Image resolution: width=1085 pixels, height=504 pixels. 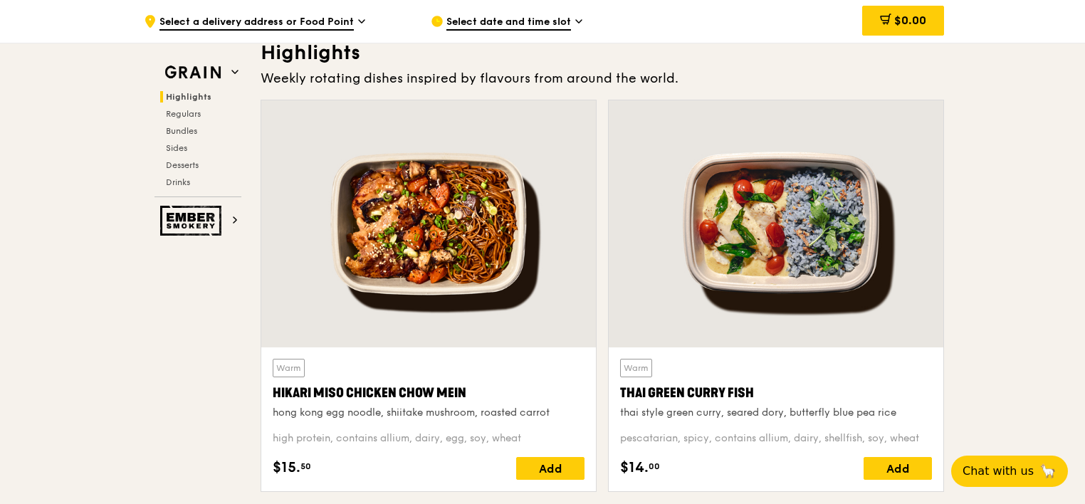 I want to click on span: Select date and time slot, so click(x=508, y=23).